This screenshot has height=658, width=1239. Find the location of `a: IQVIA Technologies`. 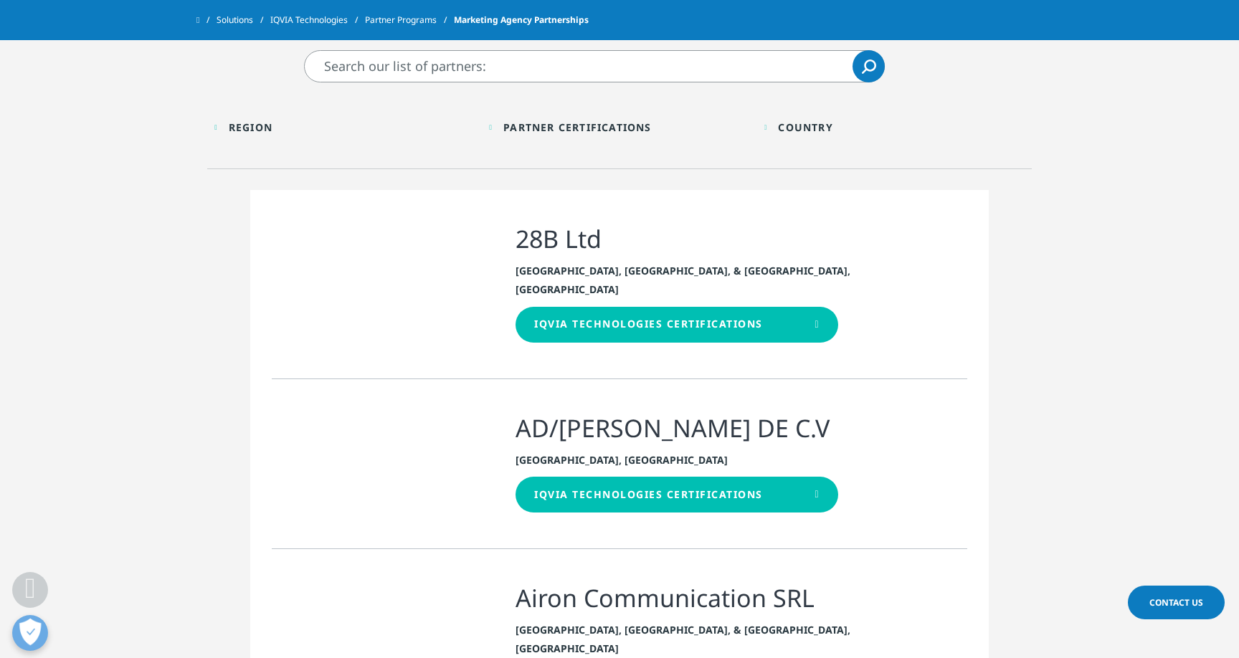

a: IQVIA Technologies is located at coordinates (318, 20).